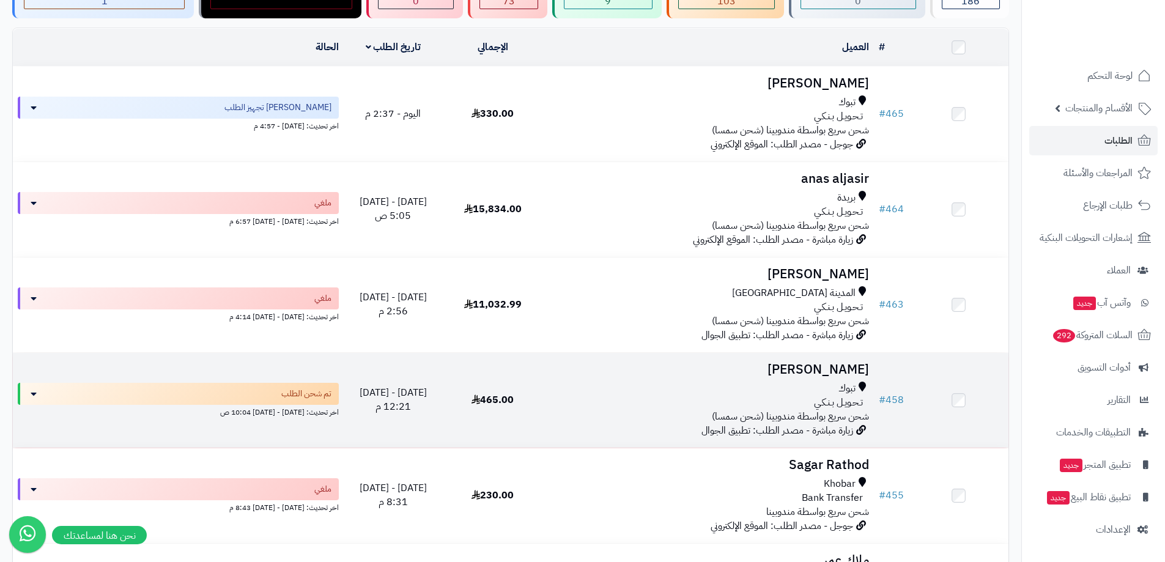  Describe the element at coordinates (847, 198) in the screenshot. I see `span: بريدة` at that location.